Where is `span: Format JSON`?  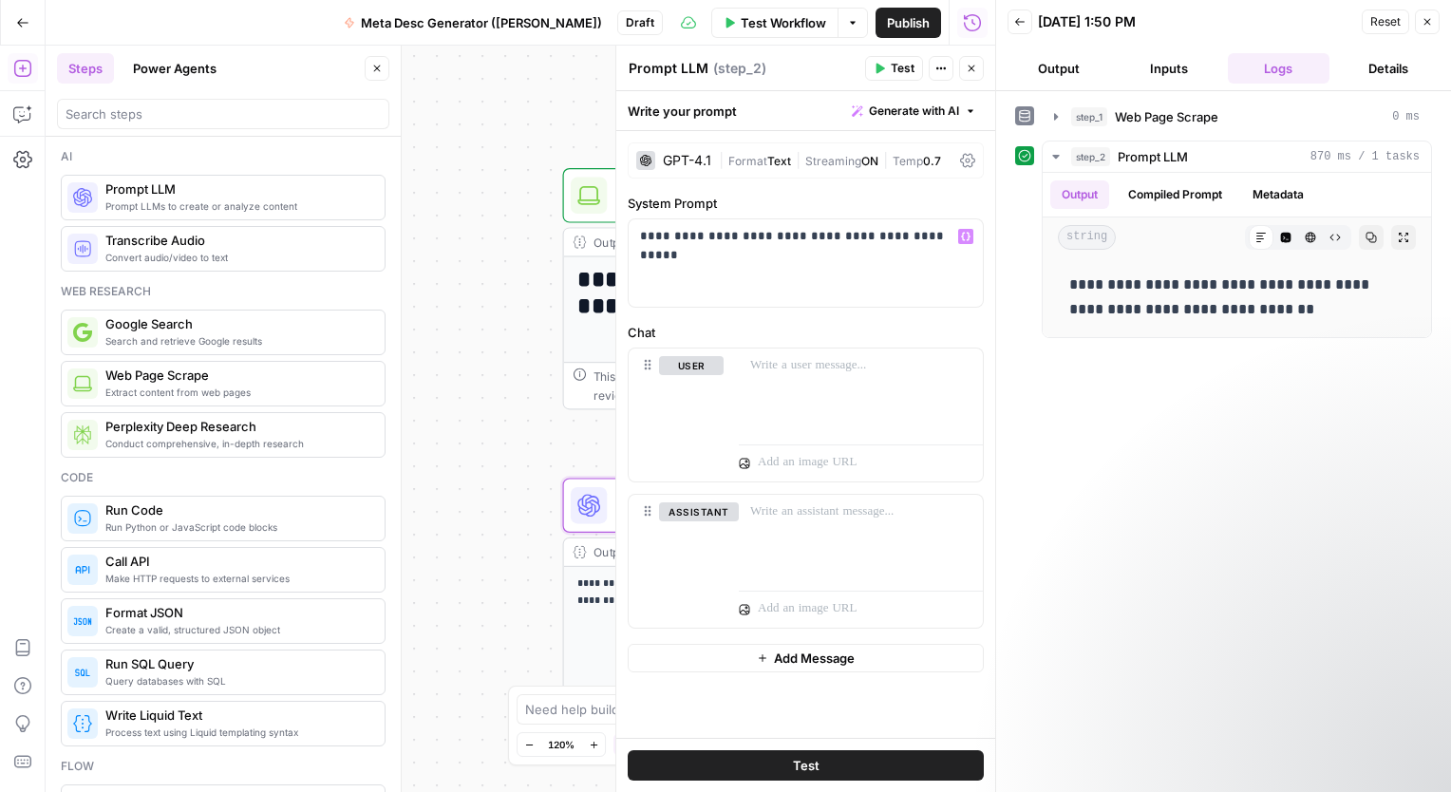 span: Format JSON is located at coordinates (237, 612).